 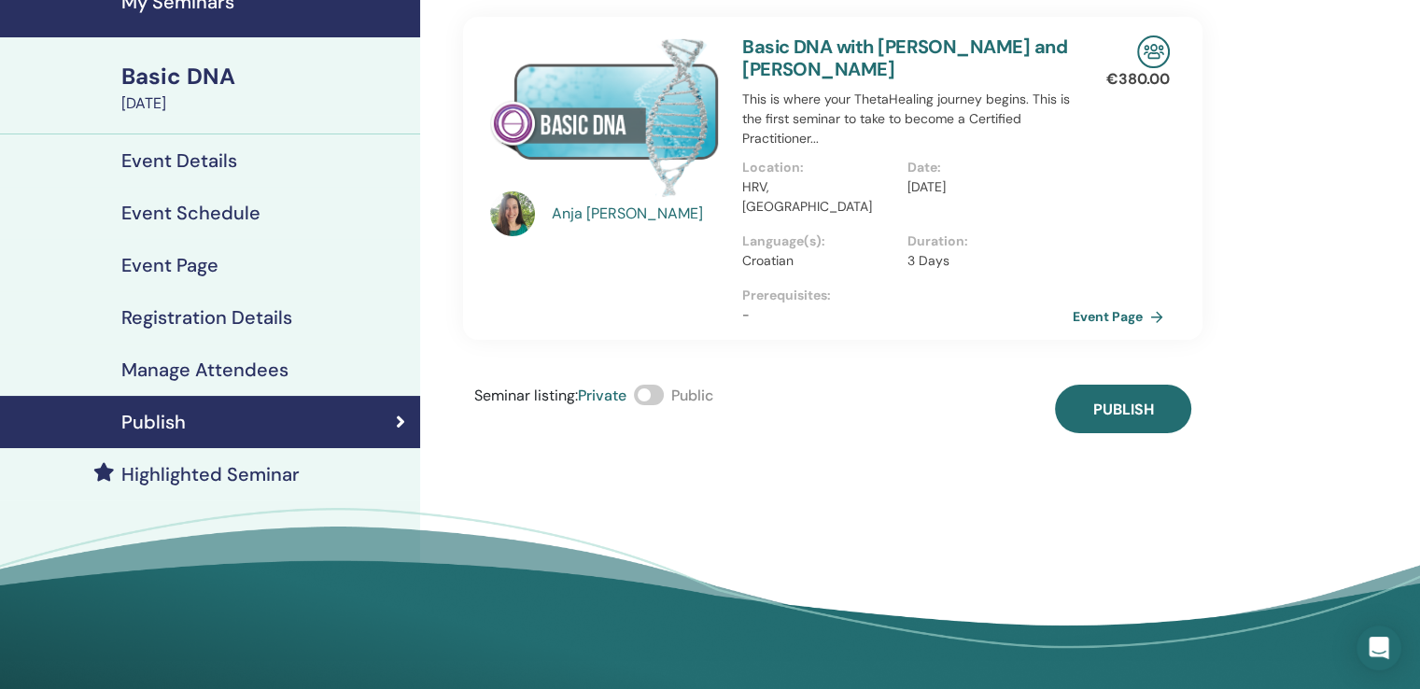 What do you see at coordinates (1153, 51) in the screenshot?
I see `img: In-Person Seminar` at bounding box center [1153, 51].